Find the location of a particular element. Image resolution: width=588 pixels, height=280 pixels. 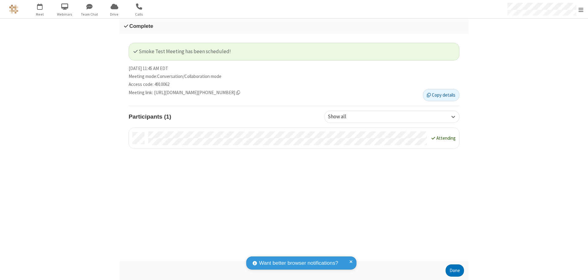

button: Done is located at coordinates (455, 271).